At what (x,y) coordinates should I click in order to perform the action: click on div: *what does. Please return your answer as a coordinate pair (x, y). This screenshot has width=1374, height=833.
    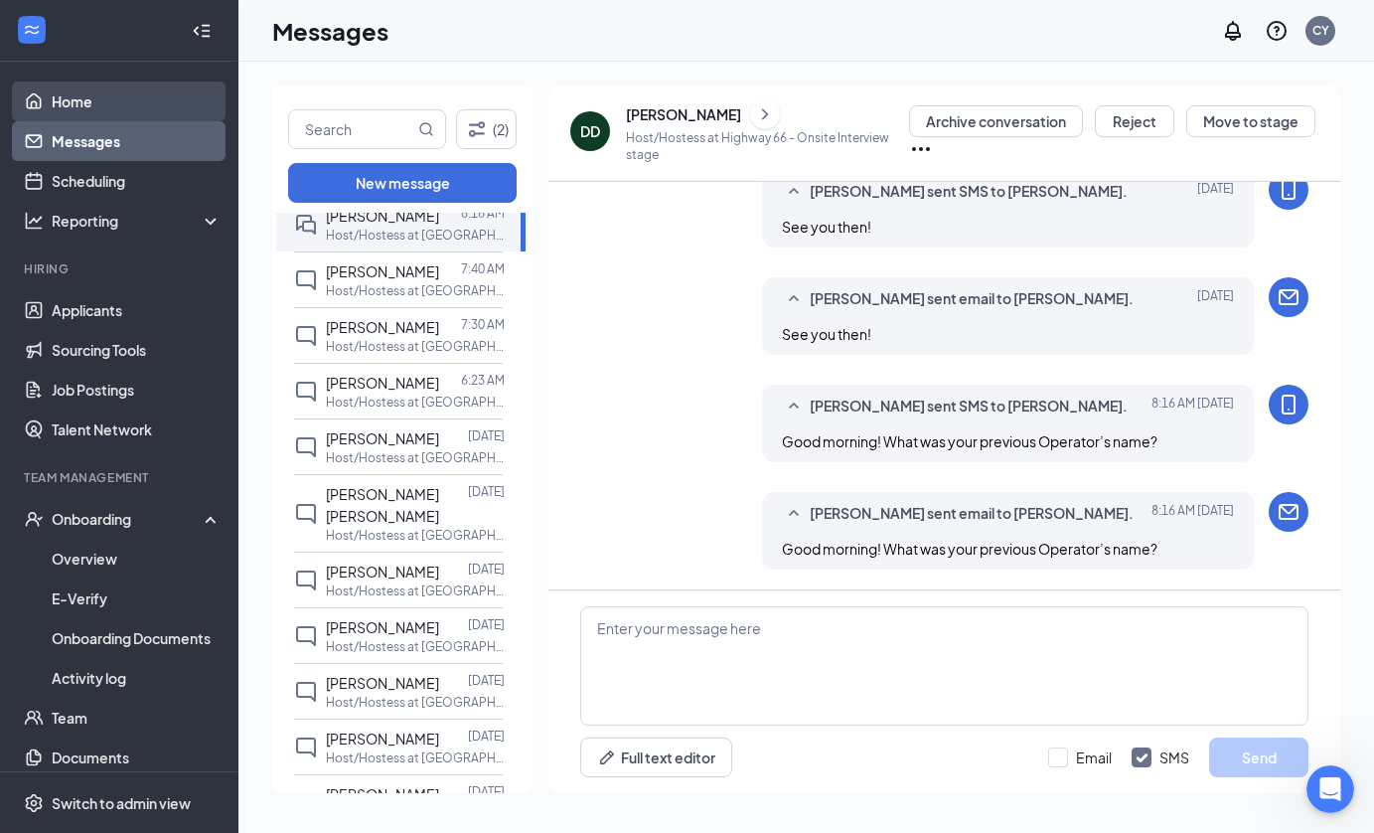
    Looking at the image, I should click on (326, 612).